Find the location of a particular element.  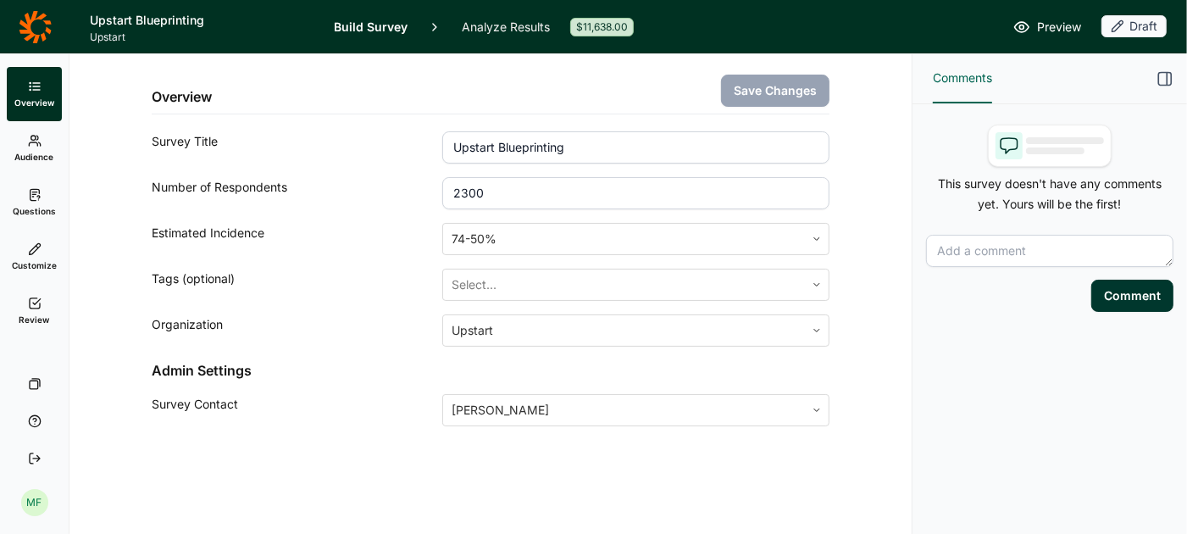

a: Audience is located at coordinates (34, 148).